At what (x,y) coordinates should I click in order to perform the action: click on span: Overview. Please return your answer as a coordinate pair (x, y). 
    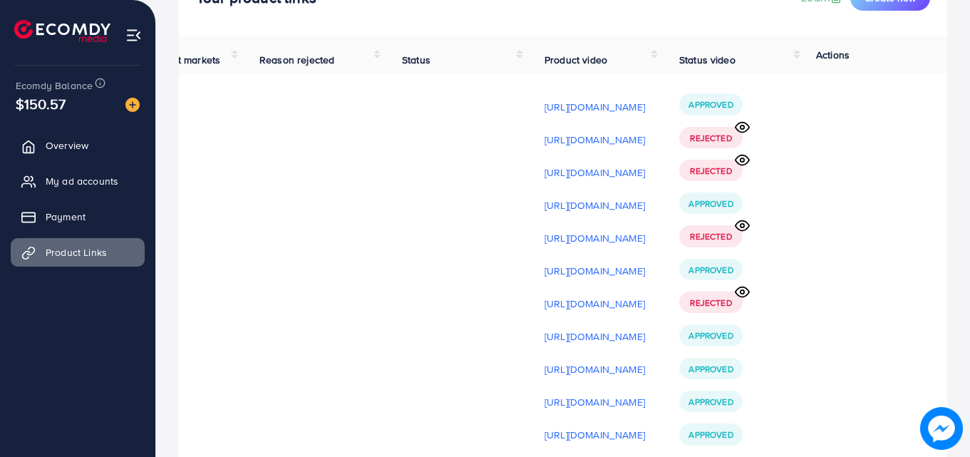
    Looking at the image, I should click on (67, 145).